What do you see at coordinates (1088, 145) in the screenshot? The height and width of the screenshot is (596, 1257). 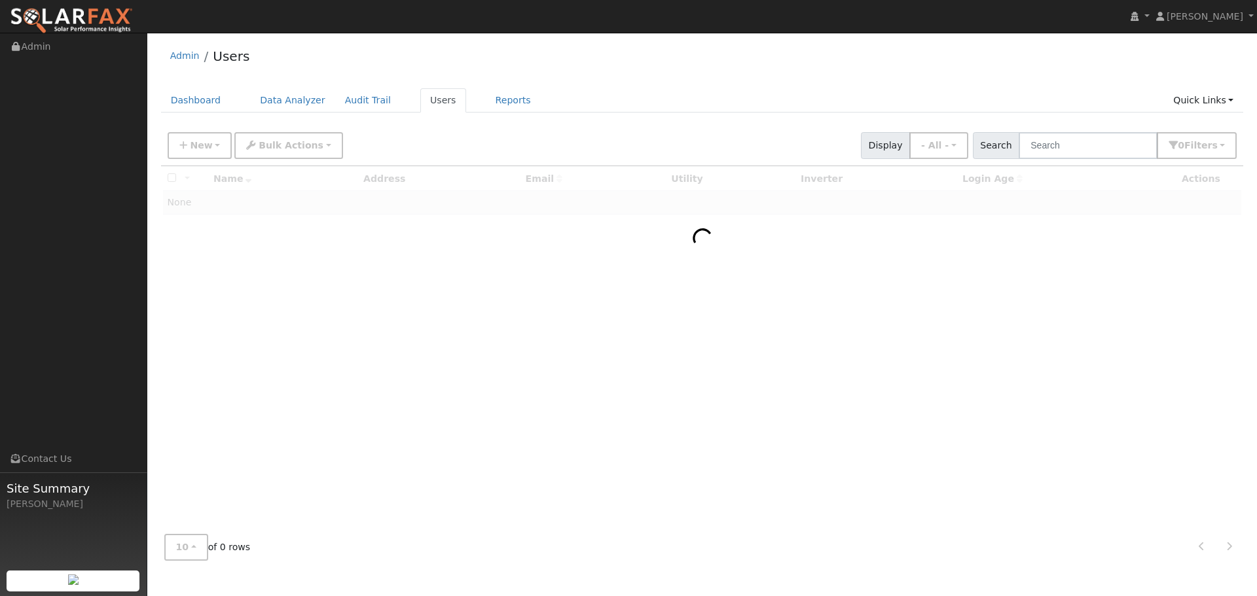 I see `input: Search` at bounding box center [1088, 145].